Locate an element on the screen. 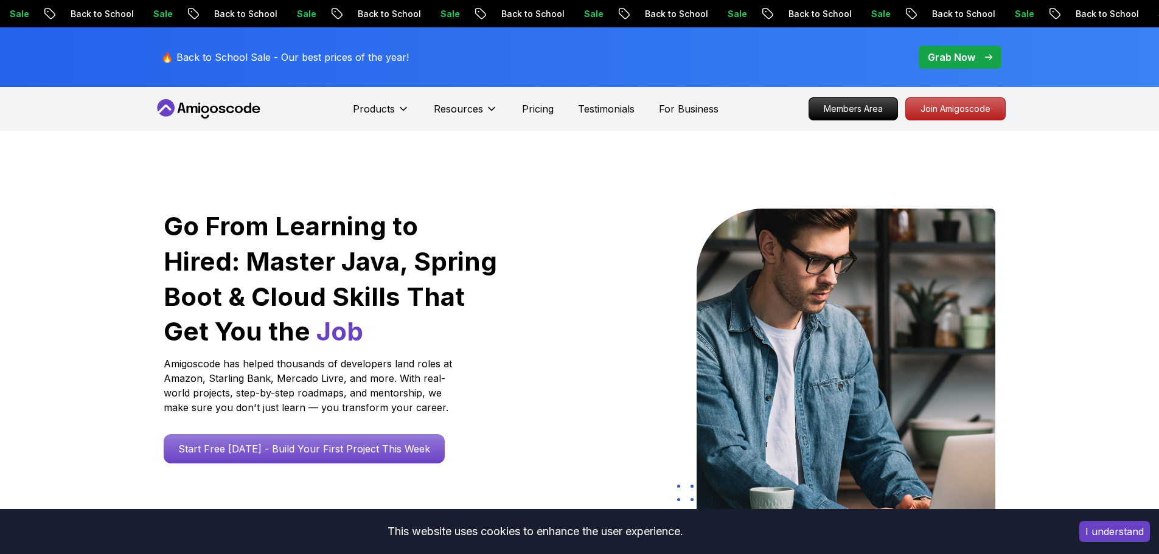  button: Resources is located at coordinates (465, 114).